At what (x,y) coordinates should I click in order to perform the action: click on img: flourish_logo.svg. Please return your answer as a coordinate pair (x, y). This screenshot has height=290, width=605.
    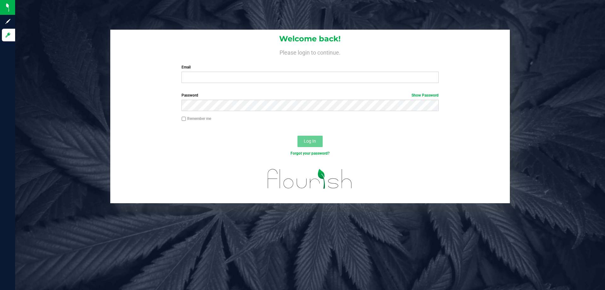
    Looking at the image, I should click on (310, 179).